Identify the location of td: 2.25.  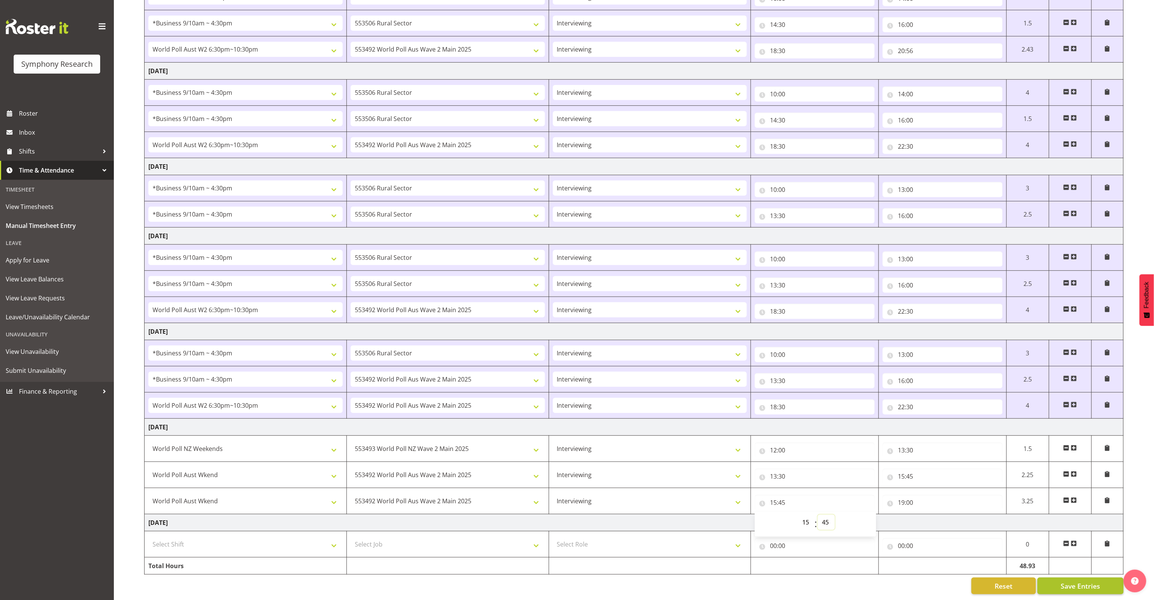
(1028, 475).